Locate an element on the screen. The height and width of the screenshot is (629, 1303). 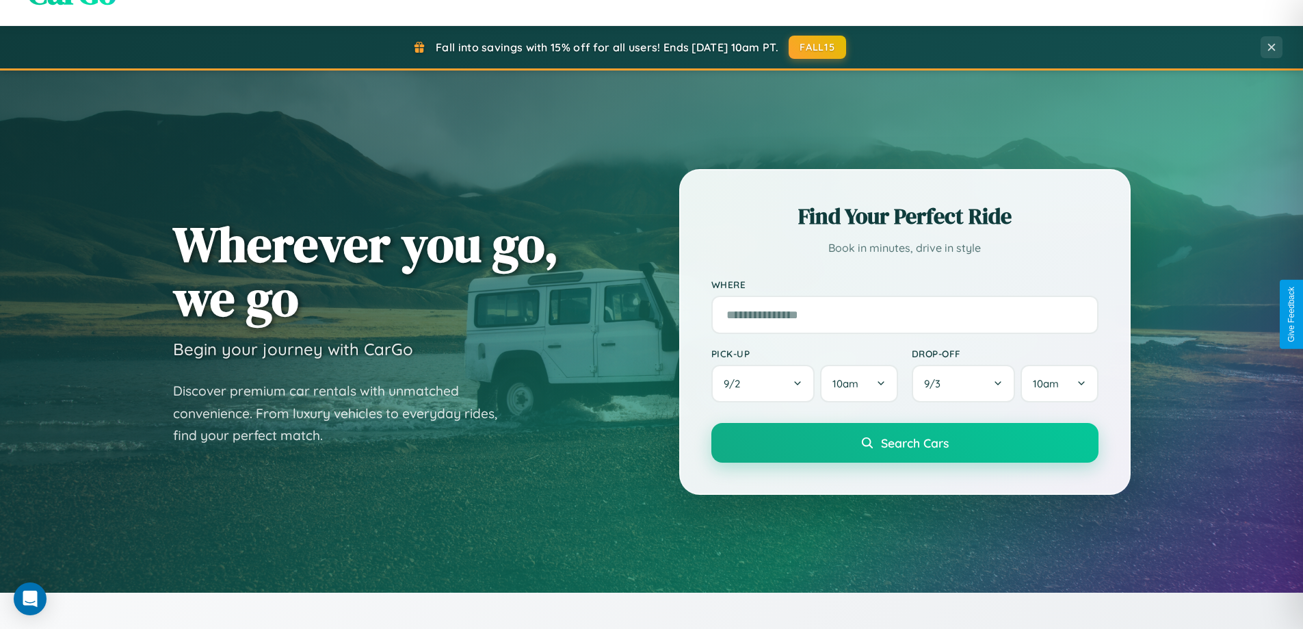
button: 9/3 is located at coordinates (964, 383).